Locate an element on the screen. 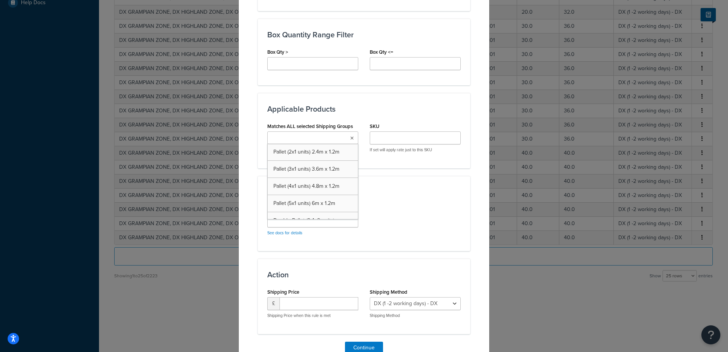 The image size is (728, 352). label: Matches ALL selected Shipping Groups is located at coordinates (310, 126).